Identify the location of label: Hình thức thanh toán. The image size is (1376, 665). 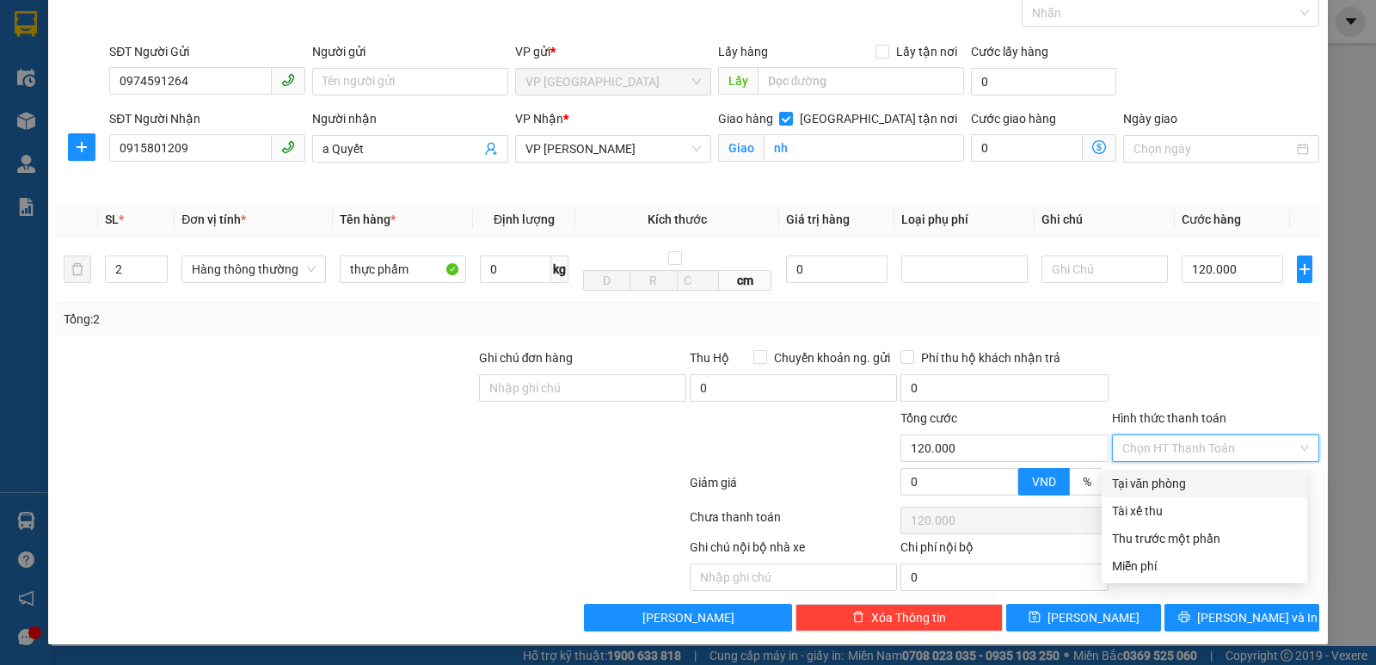
(1169, 418).